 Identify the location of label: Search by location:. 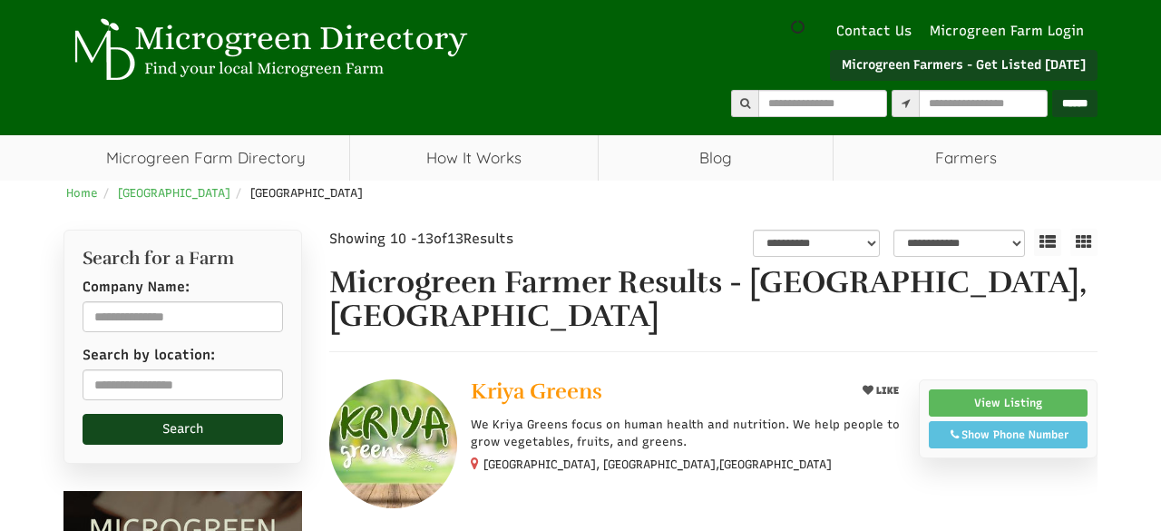
(149, 355).